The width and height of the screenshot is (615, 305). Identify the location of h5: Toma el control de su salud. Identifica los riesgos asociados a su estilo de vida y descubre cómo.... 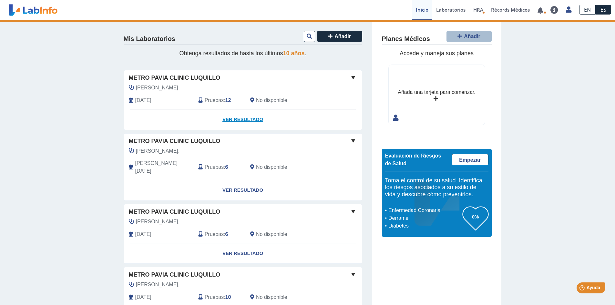
(437, 187).